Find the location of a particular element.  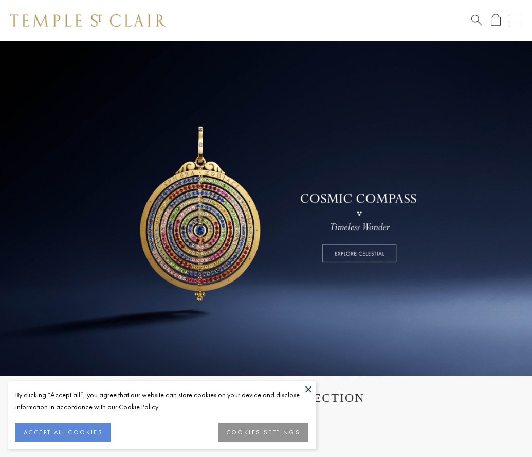

button: COOKIES SETTINGS is located at coordinates (263, 432).